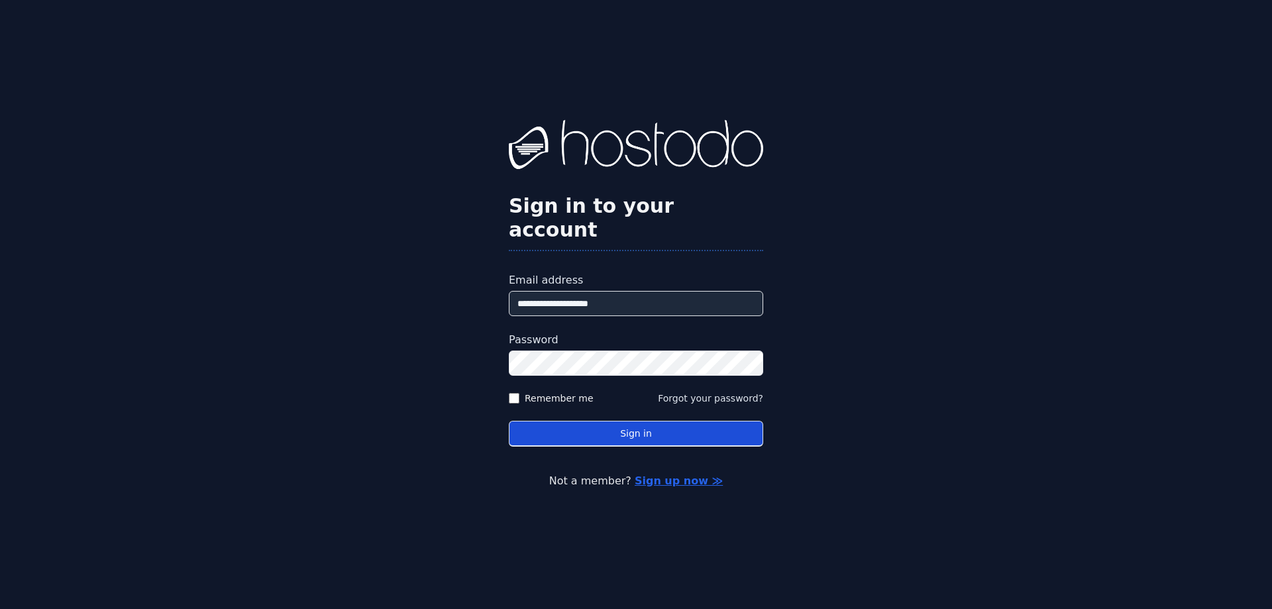  I want to click on label: Password, so click(636, 340).